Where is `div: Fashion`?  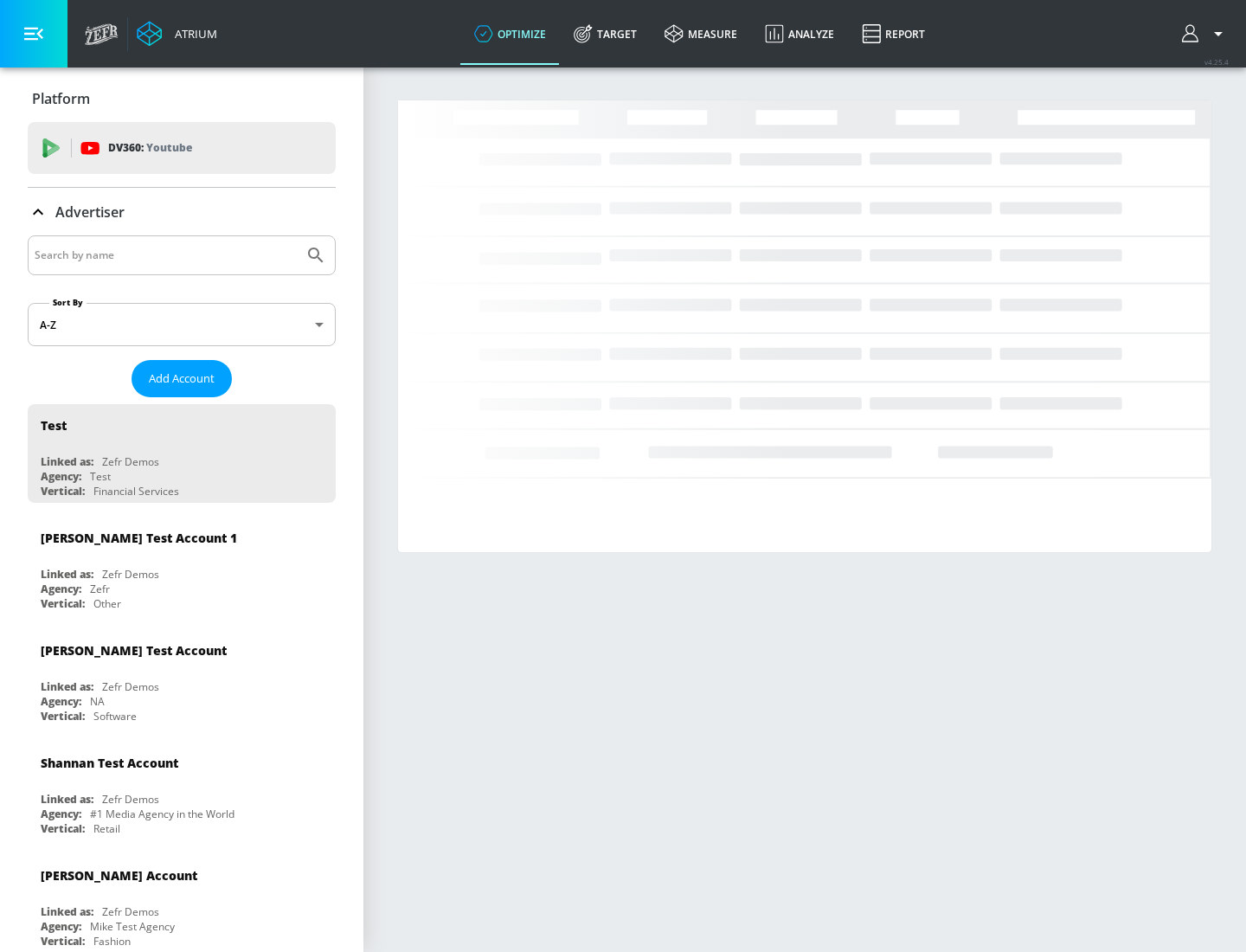 div: Fashion is located at coordinates (111, 941).